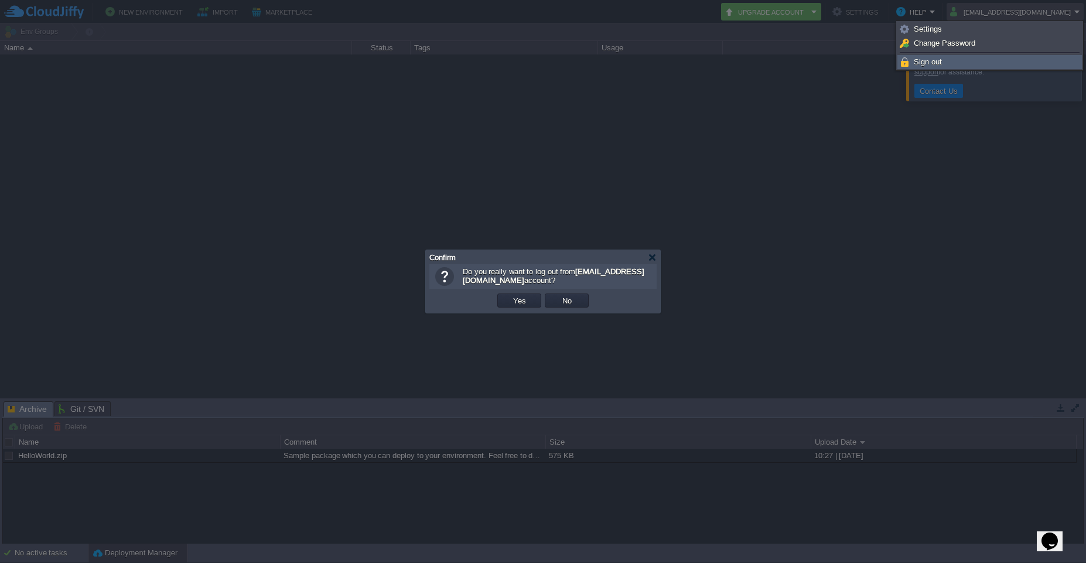 The width and height of the screenshot is (1086, 563). I want to click on span: Do you really want to log out from account?, so click(553, 276).